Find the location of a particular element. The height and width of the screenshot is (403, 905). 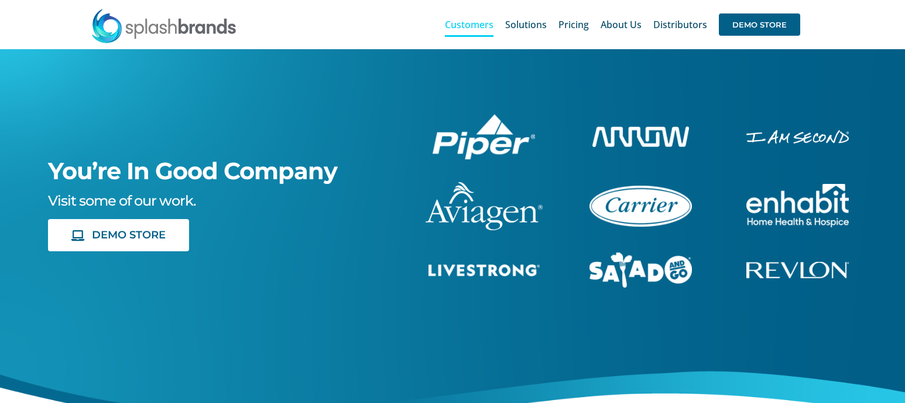

a: livestrong-5E-website is located at coordinates (484, 269).